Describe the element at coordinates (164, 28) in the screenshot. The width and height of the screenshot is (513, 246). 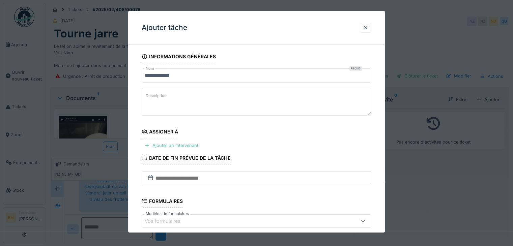
I see `h3: Ajouter tâche` at that location.